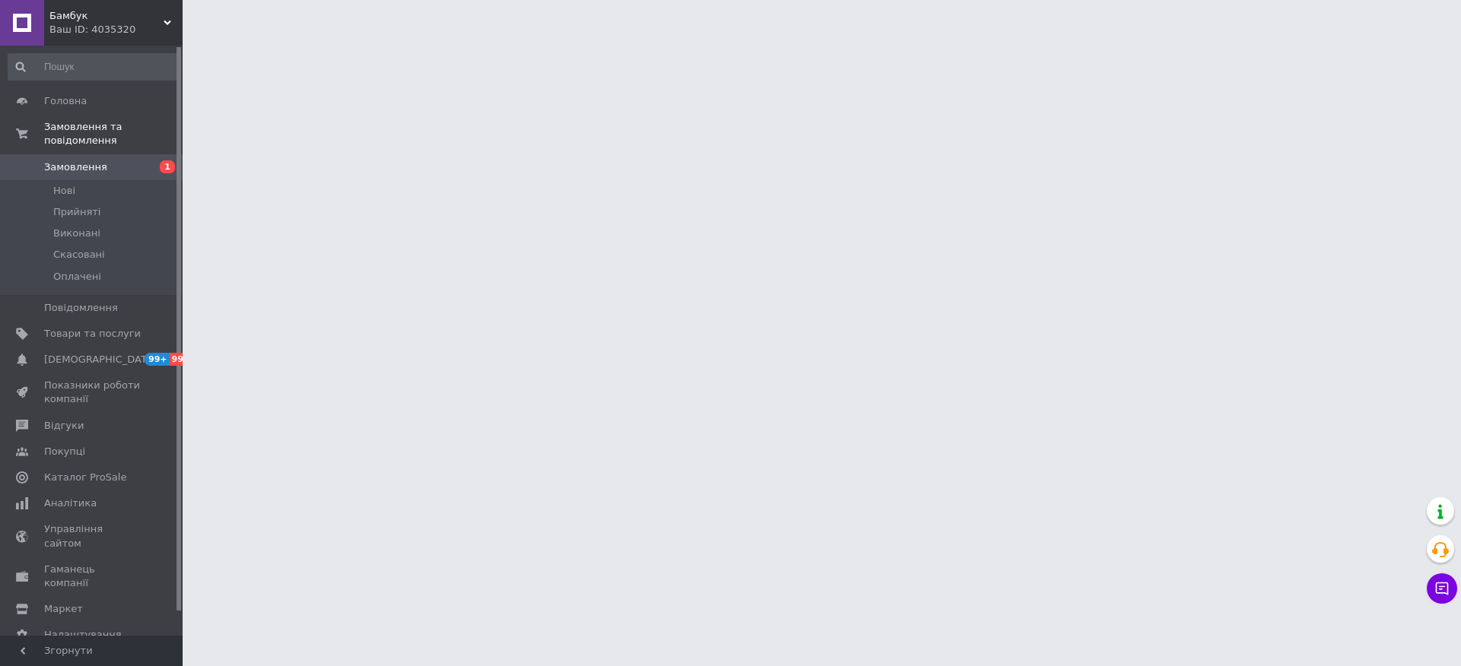  I want to click on div: Ваш ID: 4035320, so click(116, 30).